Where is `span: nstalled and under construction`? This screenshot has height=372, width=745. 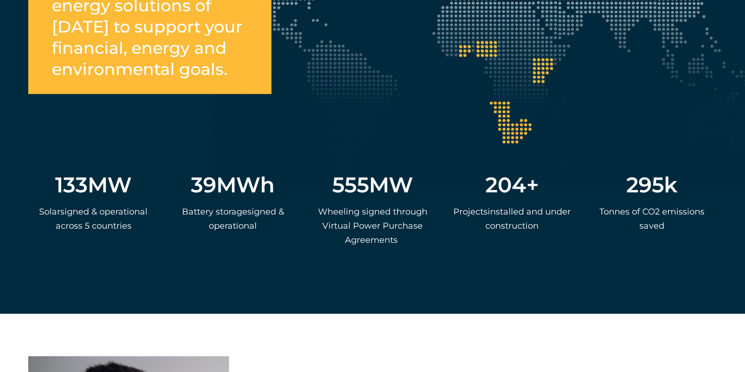 span: nstalled and under construction is located at coordinates (528, 219).